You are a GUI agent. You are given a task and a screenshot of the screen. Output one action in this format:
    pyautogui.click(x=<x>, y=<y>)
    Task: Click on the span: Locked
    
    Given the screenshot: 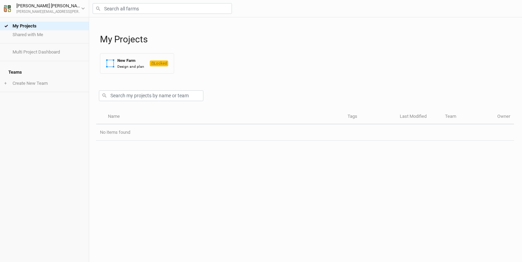 What is the action you would take?
    pyautogui.click(x=159, y=63)
    